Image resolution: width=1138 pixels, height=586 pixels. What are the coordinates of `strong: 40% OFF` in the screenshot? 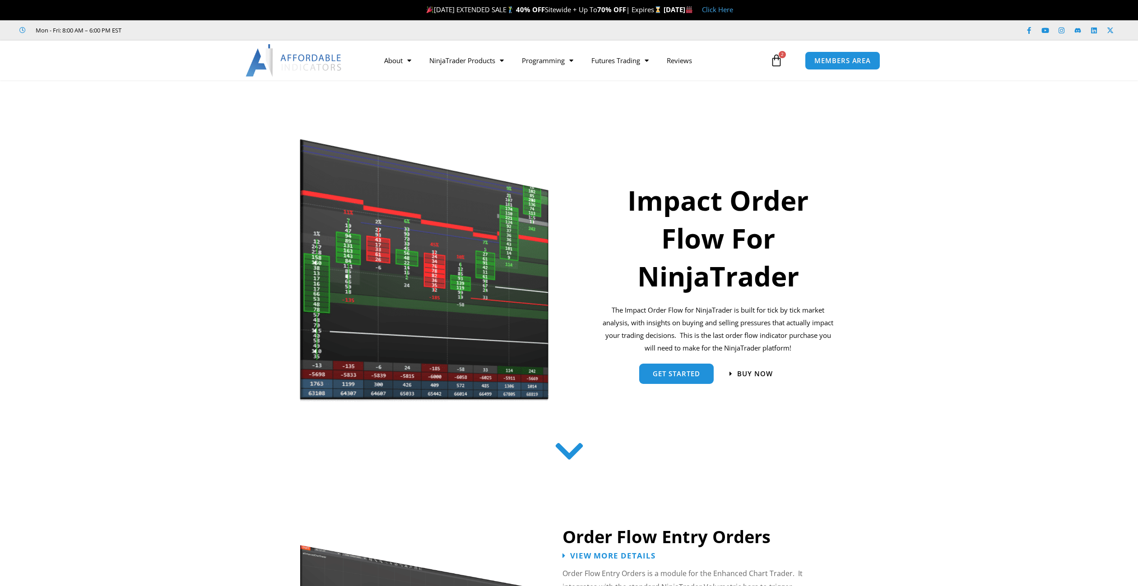 It's located at (530, 9).